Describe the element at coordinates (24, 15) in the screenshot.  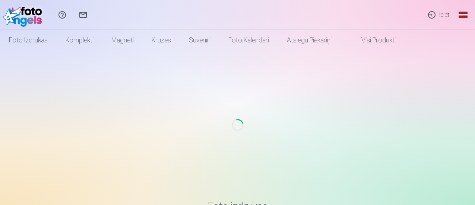
I see `img: /fa1` at that location.